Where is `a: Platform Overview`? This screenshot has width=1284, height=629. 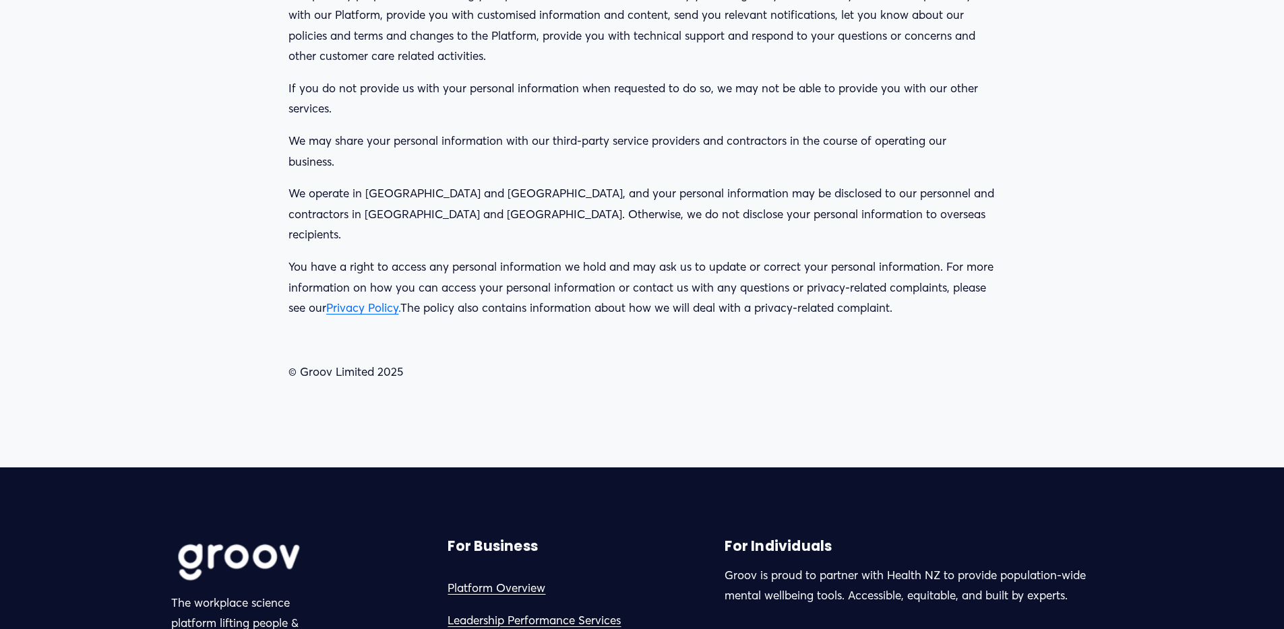 a: Platform Overview is located at coordinates (496, 588).